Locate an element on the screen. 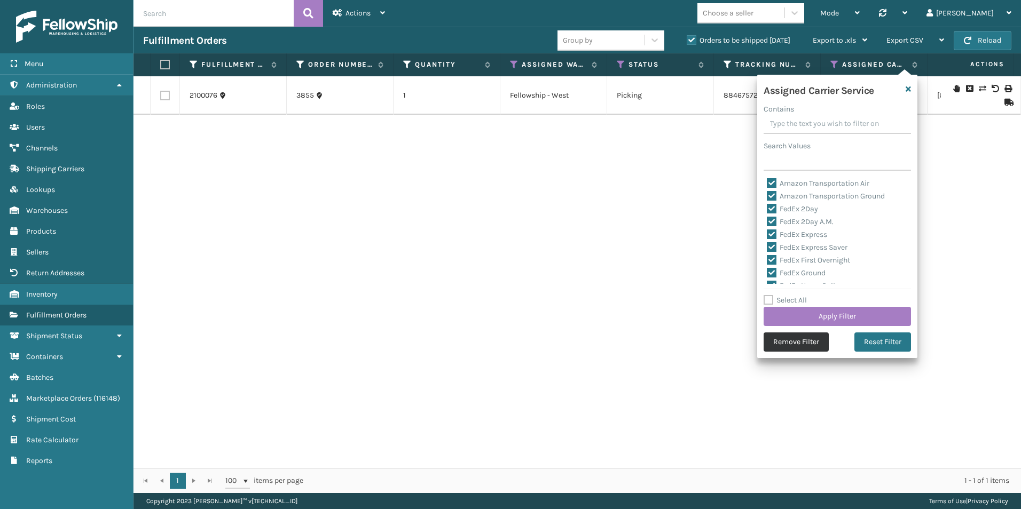 The height and width of the screenshot is (509, 1021). a: 2100076 is located at coordinates (203, 96).